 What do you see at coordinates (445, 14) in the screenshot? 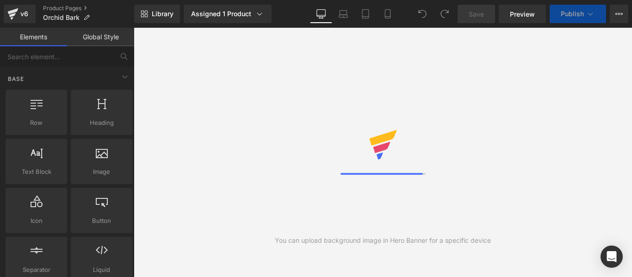
I see `button: Redo` at bounding box center [445, 14].